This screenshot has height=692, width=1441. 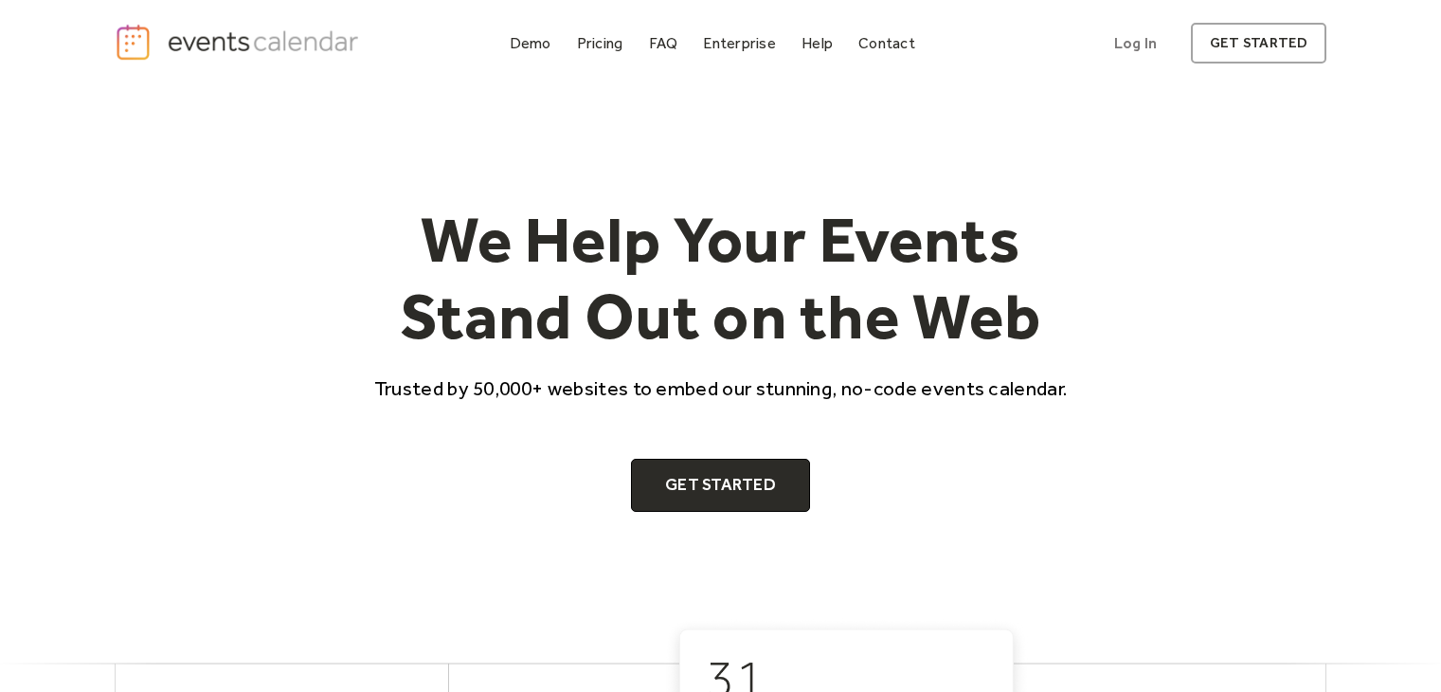 I want to click on a: FAQ, so click(x=663, y=43).